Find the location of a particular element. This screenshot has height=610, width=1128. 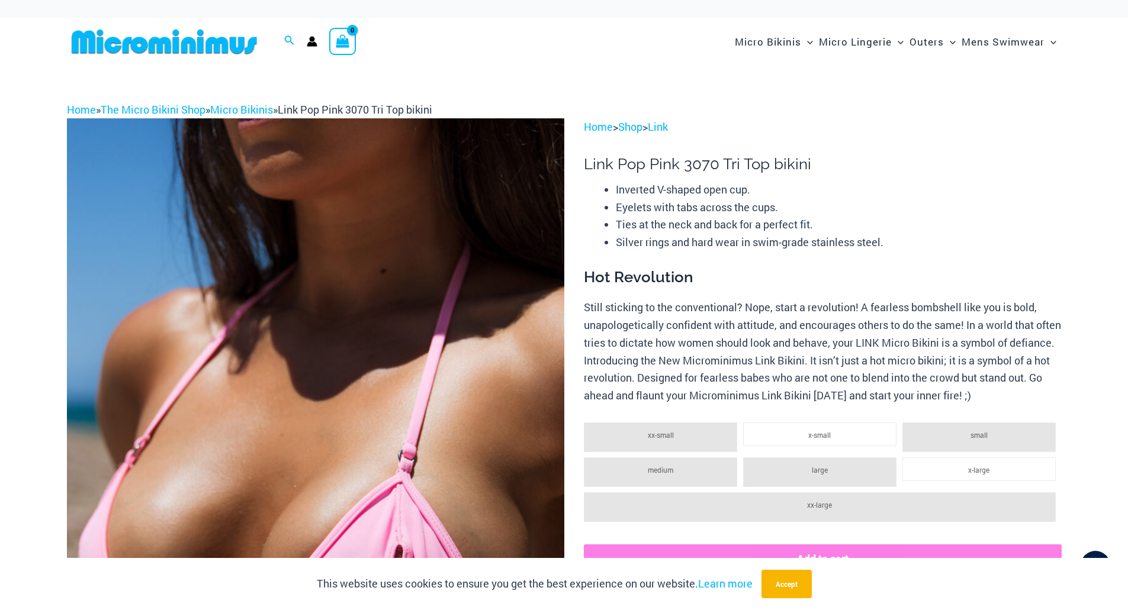

span: small is located at coordinates (979, 435).